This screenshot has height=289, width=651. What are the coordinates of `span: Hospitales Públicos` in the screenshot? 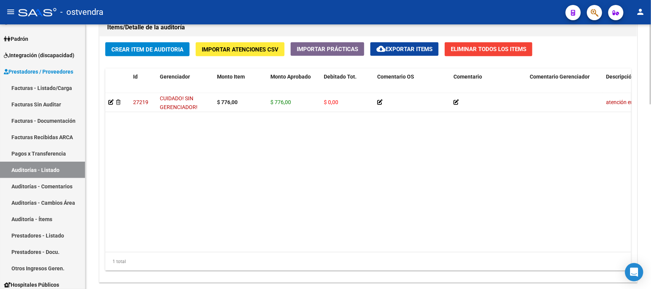 It's located at (31, 285).